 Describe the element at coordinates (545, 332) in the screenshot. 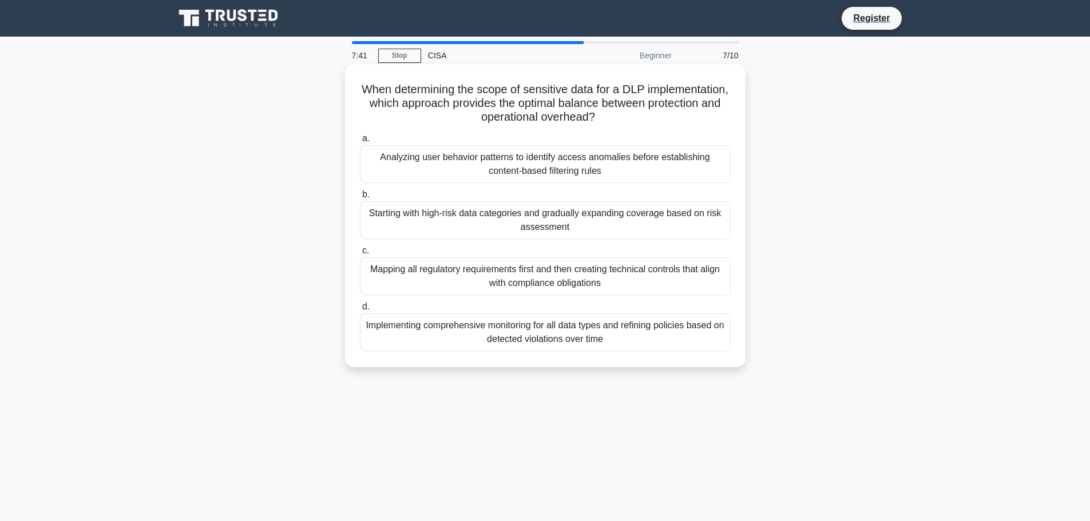

I see `div: Implementing comprehensive monitoring for all data types and refining policies based on detected ...` at that location.